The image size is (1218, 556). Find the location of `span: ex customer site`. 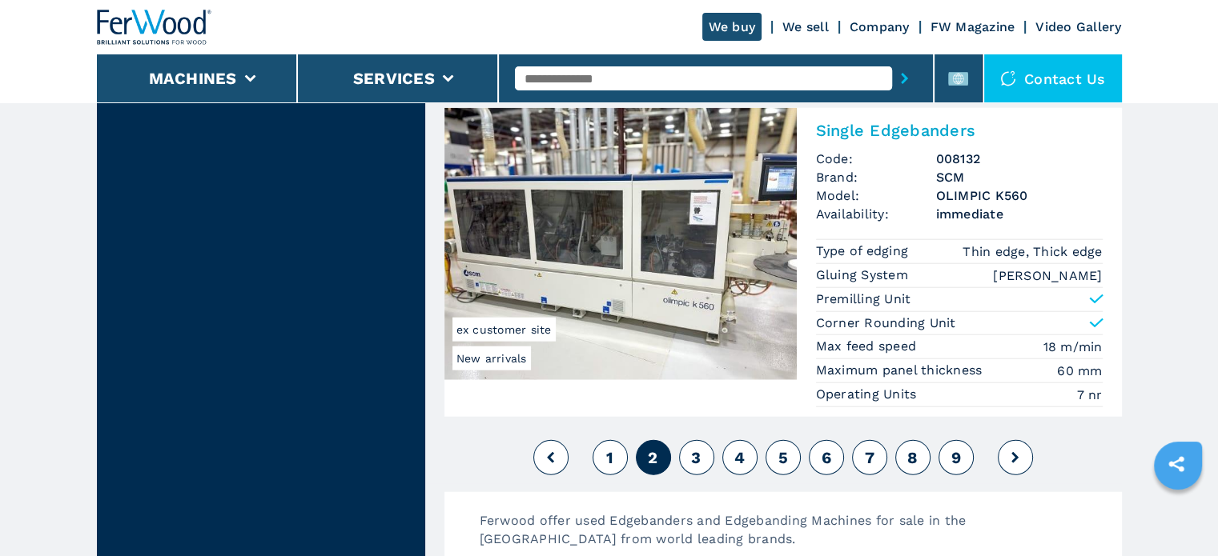

span: ex customer site is located at coordinates (504, 330).